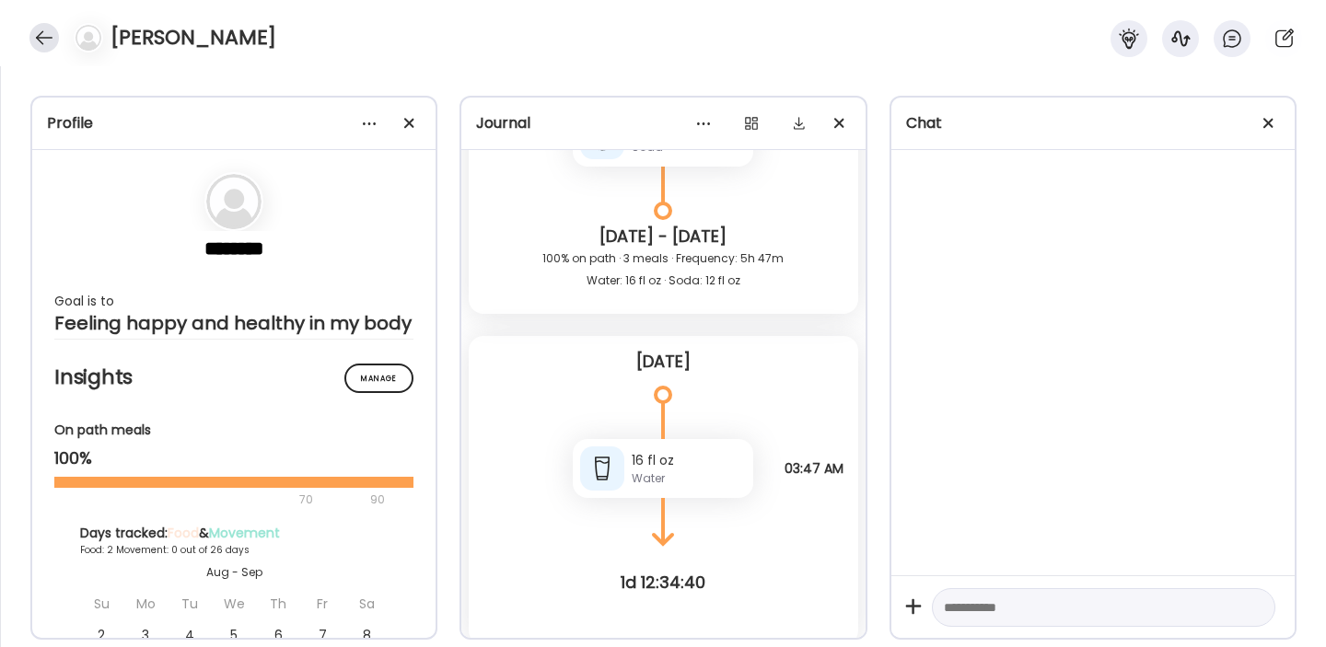 This screenshot has width=1326, height=647. What do you see at coordinates (663, 583) in the screenshot?
I see `div: 1d 12:34:40` at bounding box center [663, 583].